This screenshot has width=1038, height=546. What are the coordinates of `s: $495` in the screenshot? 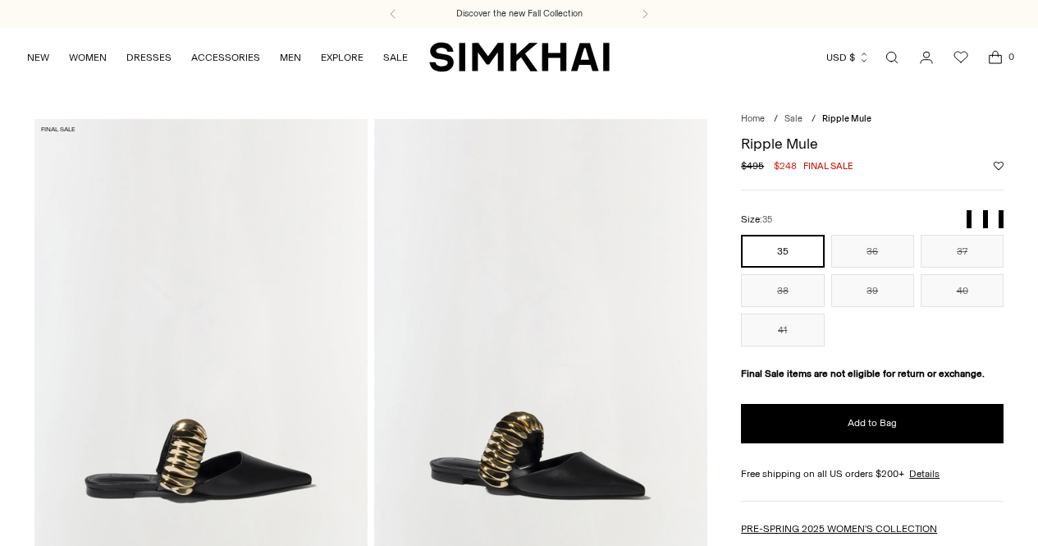 It's located at (753, 166).